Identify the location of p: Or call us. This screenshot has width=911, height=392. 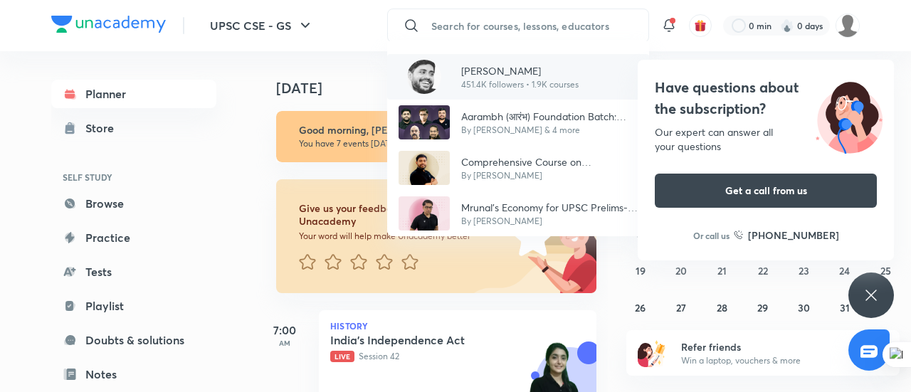
(711, 235).